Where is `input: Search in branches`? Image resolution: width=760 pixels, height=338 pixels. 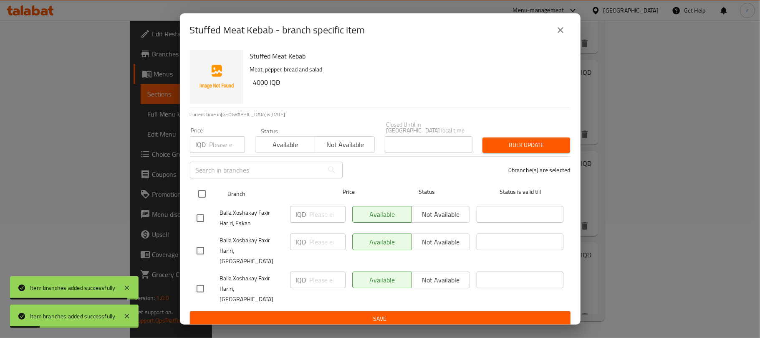 input: Search in branches is located at coordinates (257, 170).